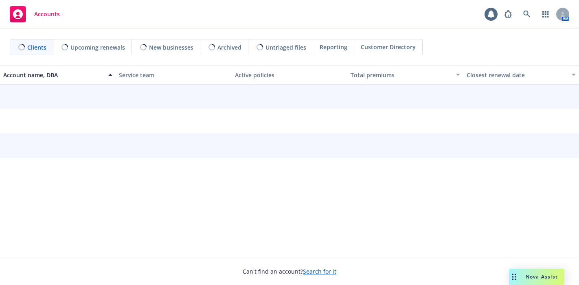 The image size is (579, 285). I want to click on button: Service team, so click(173, 75).